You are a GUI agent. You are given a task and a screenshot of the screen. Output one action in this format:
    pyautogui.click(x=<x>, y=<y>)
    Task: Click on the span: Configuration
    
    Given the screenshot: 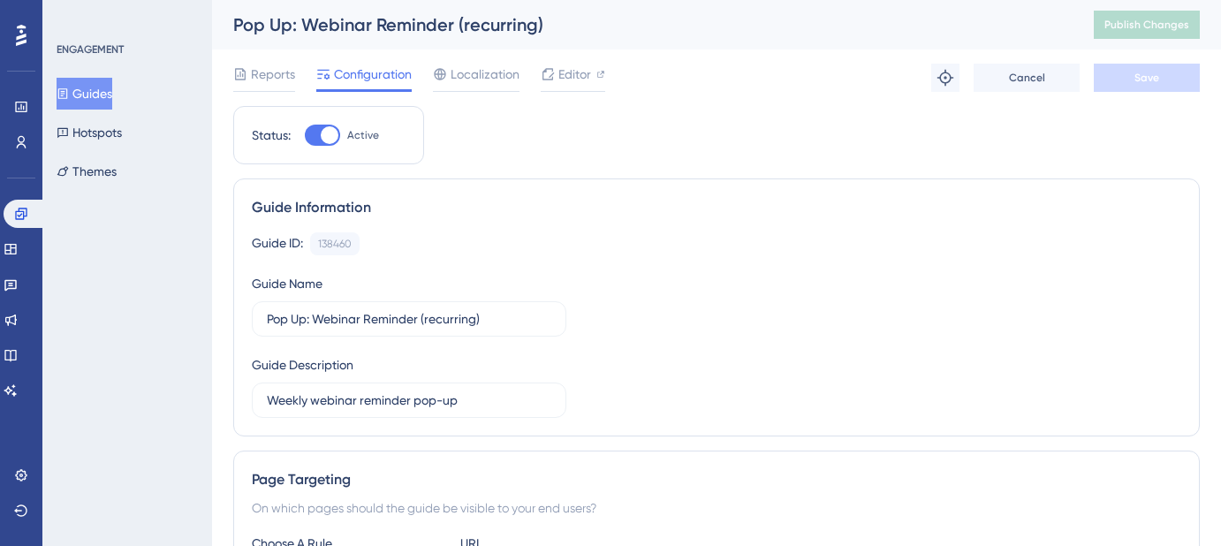 What is the action you would take?
    pyautogui.click(x=373, y=74)
    